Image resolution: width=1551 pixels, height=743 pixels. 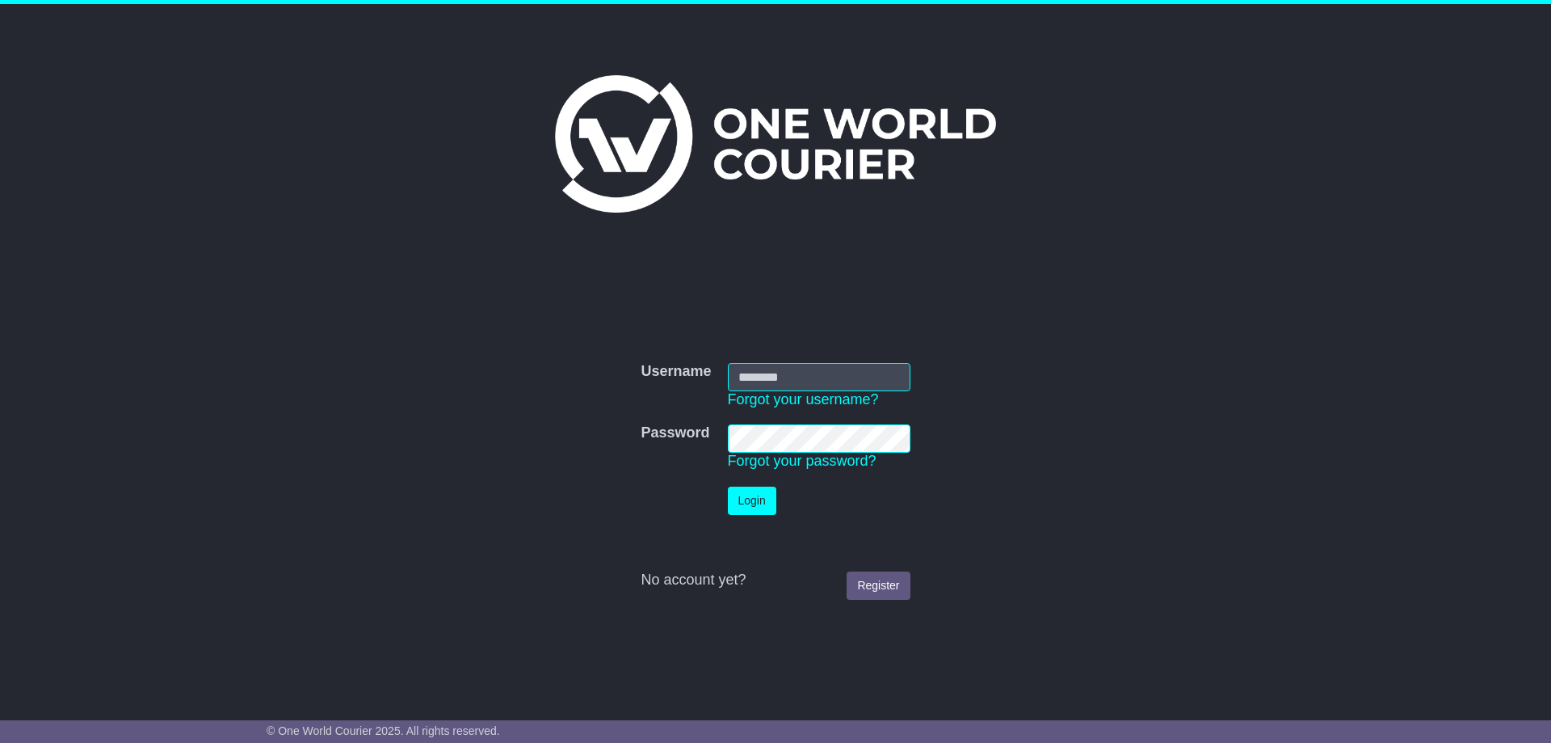 I want to click on span: © One World Courier 2025. All rights reserved., so click(x=383, y=730).